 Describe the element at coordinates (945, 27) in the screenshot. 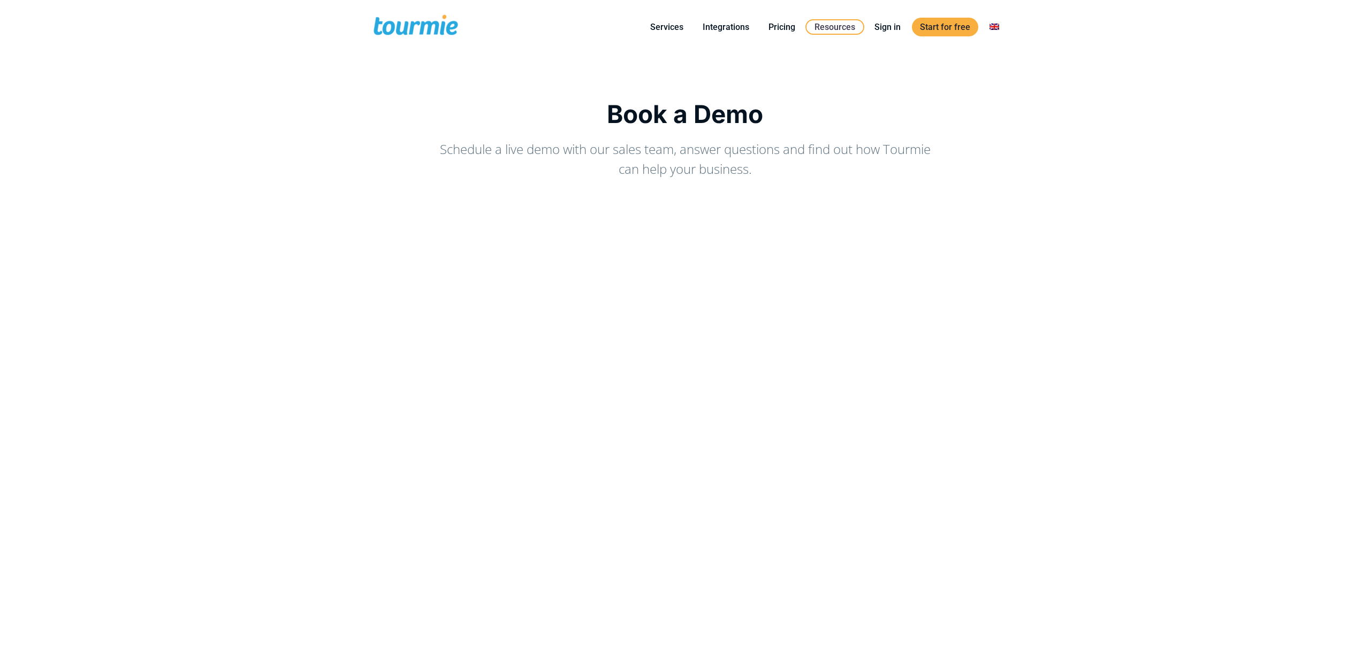

I see `a: Start for free` at that location.